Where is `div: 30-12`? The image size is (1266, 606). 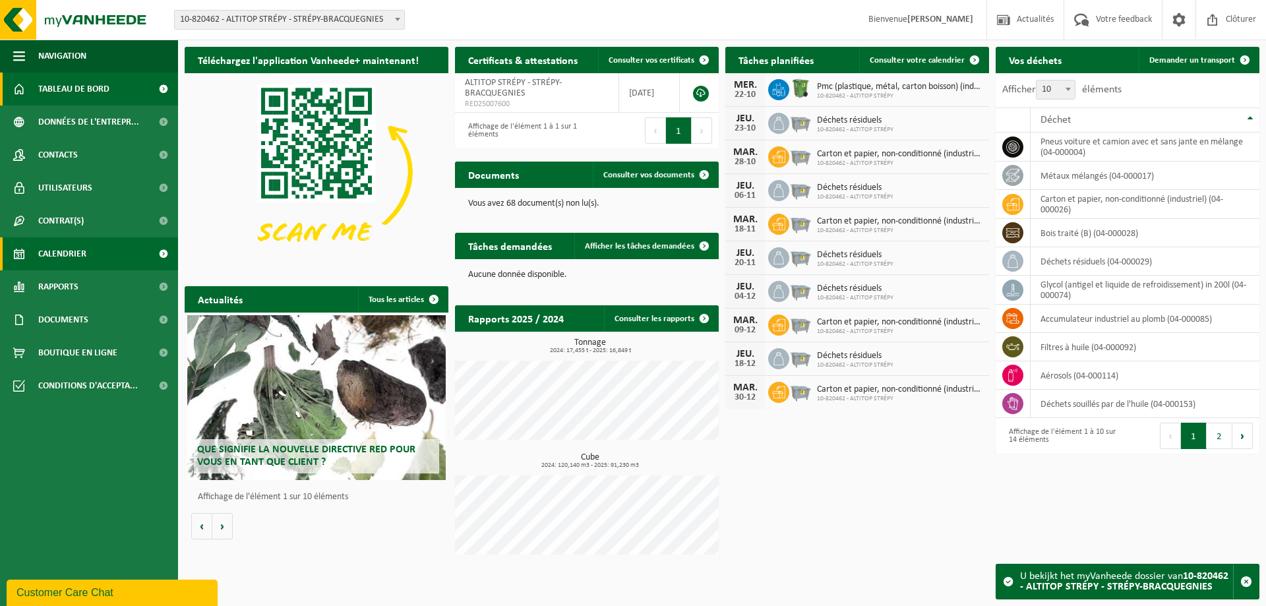
div: 30-12 is located at coordinates (745, 398).